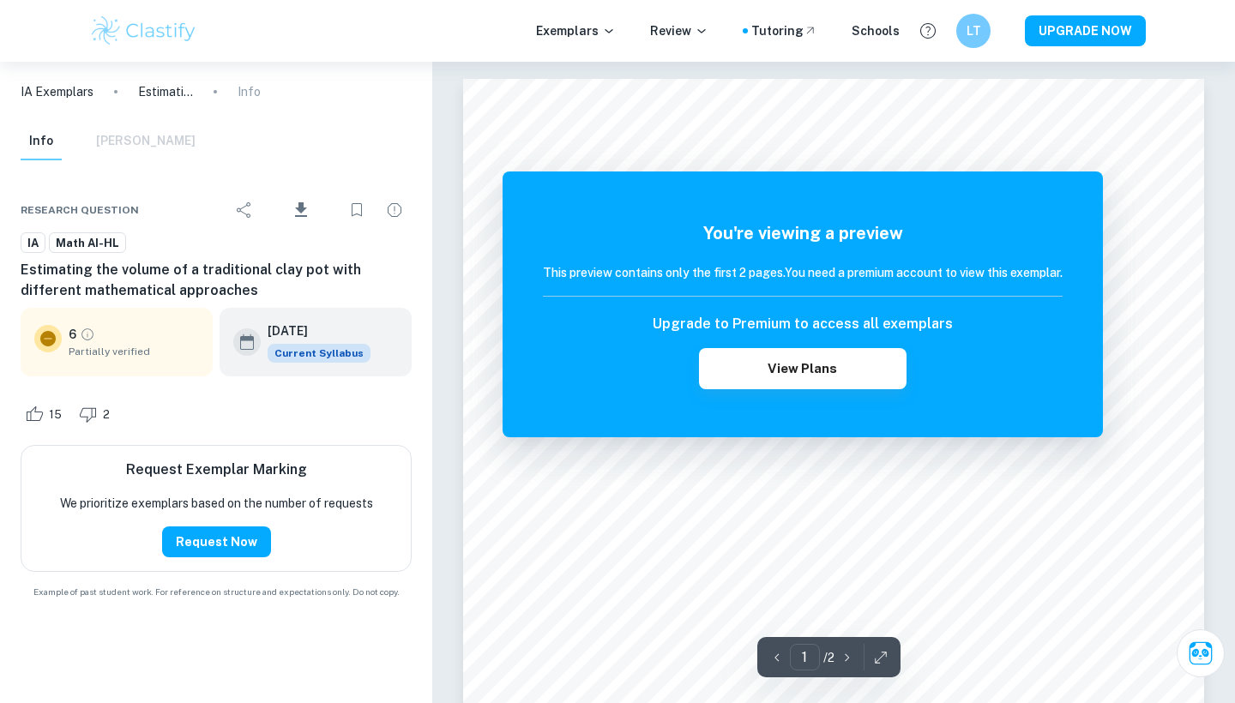  I want to click on h5: You're viewing a preview, so click(803, 233).